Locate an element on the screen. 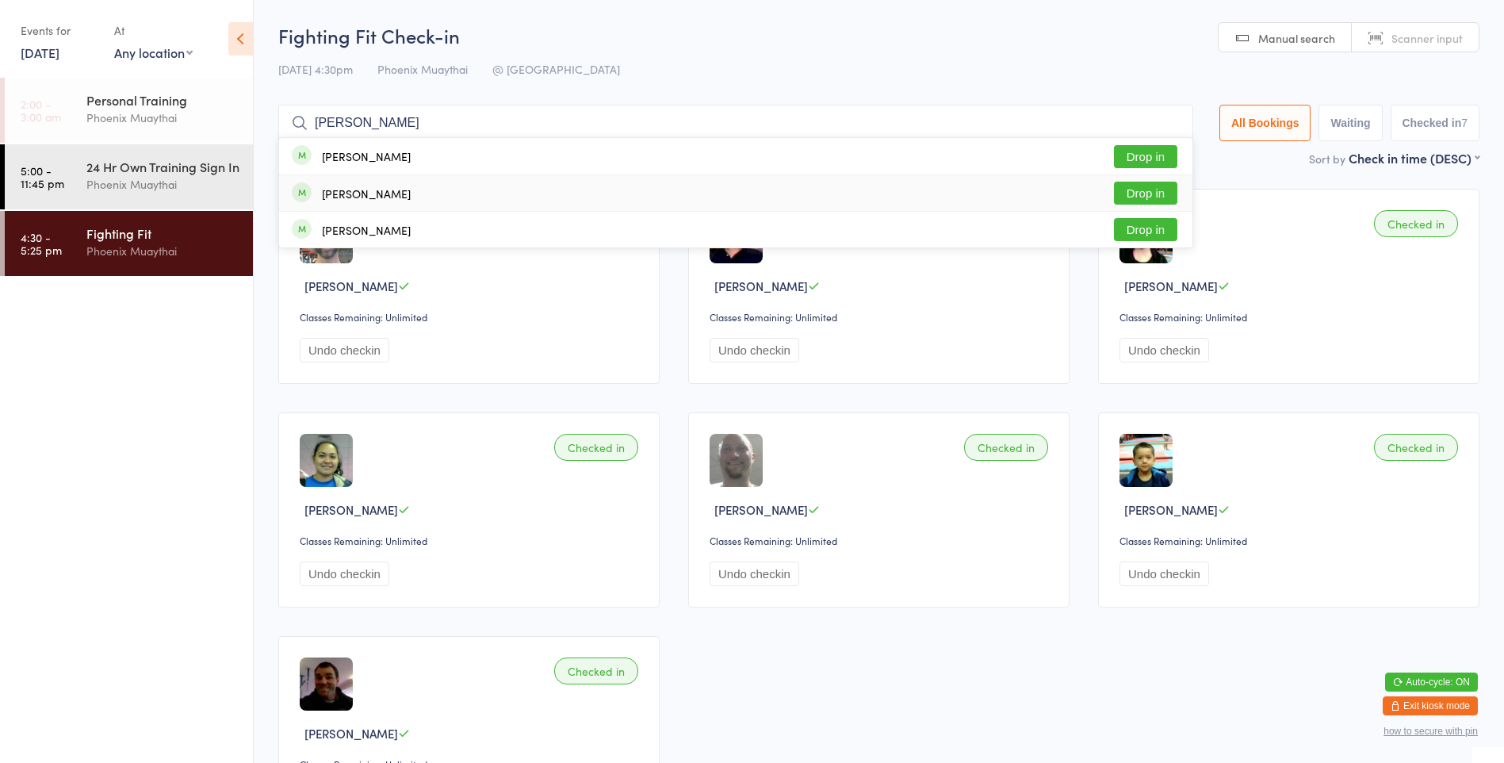 This screenshot has height=763, width=1504. a: 5:00 -11:45 pm24 Hr Own Training Sign InPhoenix Muaythai is located at coordinates (128, 177).